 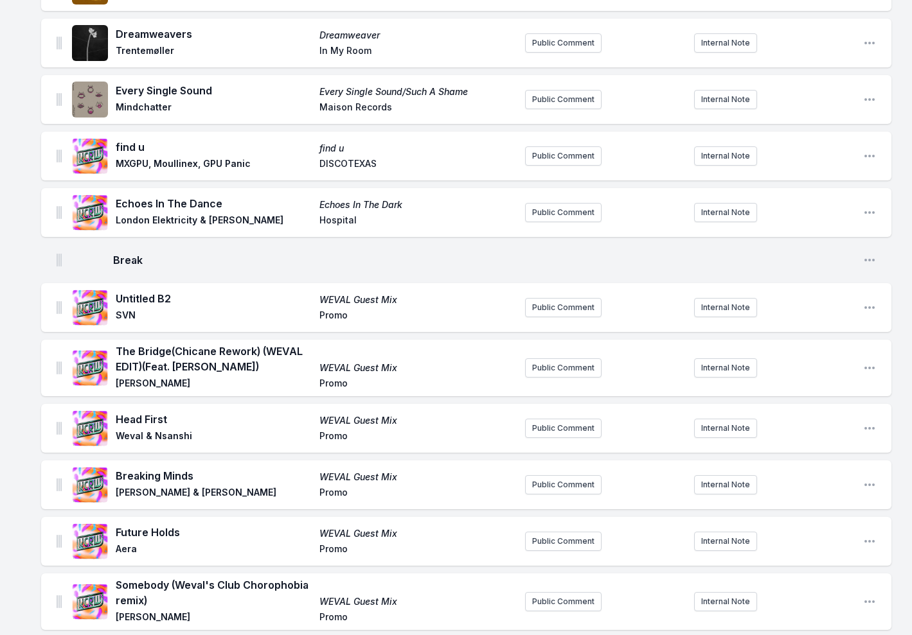 I want to click on span: Aera, so click(x=213, y=551).